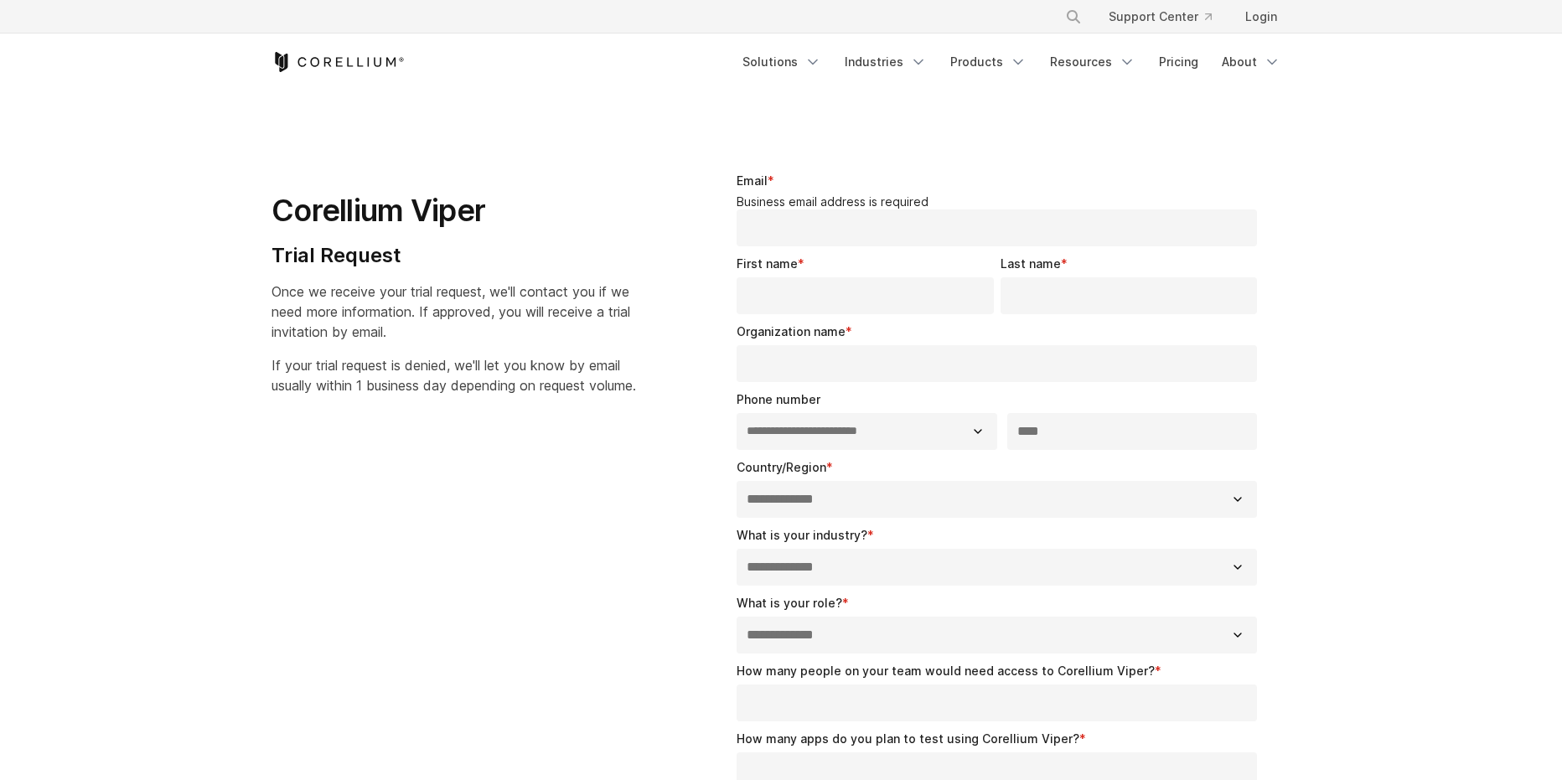 This screenshot has width=1562, height=780. Describe the element at coordinates (802, 535) in the screenshot. I see `span: What is your industry?` at that location.